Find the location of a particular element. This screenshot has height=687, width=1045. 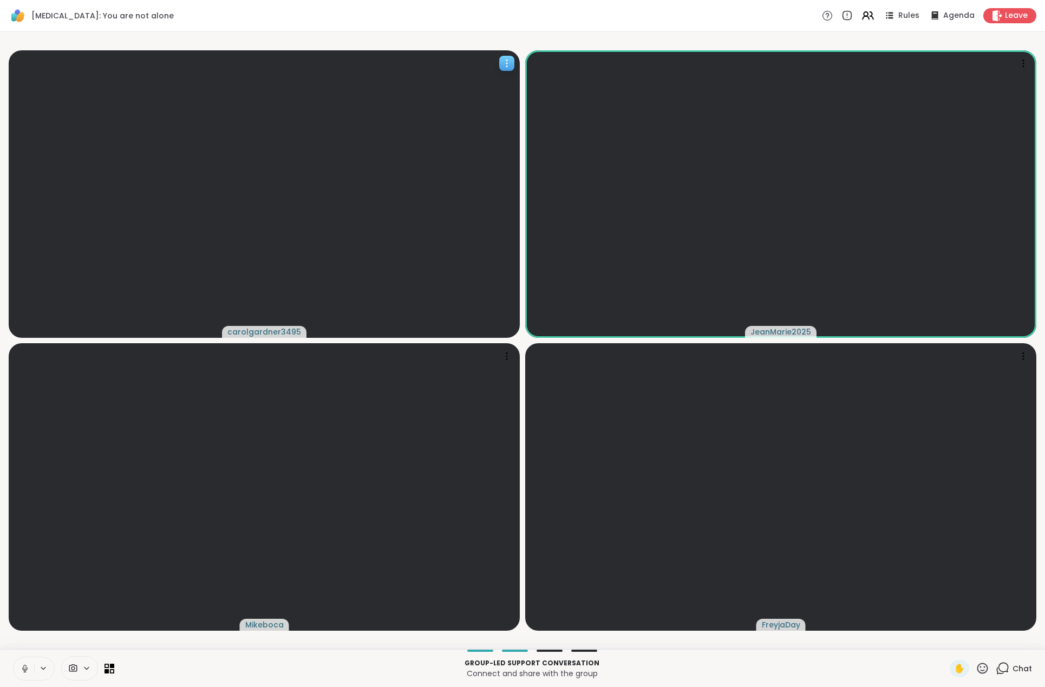

p: Group-led support conversation is located at coordinates (532, 663).